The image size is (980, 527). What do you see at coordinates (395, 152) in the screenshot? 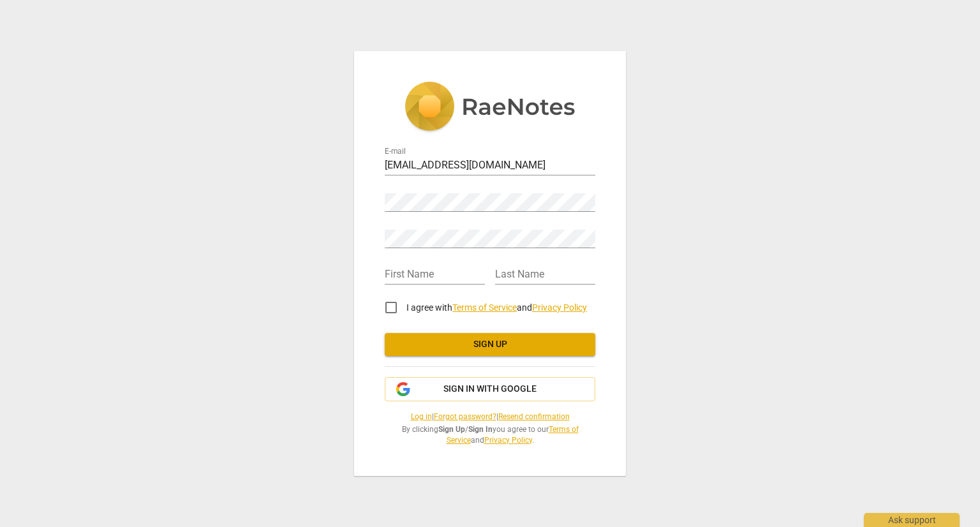
I see `label: E-mail` at bounding box center [395, 152].